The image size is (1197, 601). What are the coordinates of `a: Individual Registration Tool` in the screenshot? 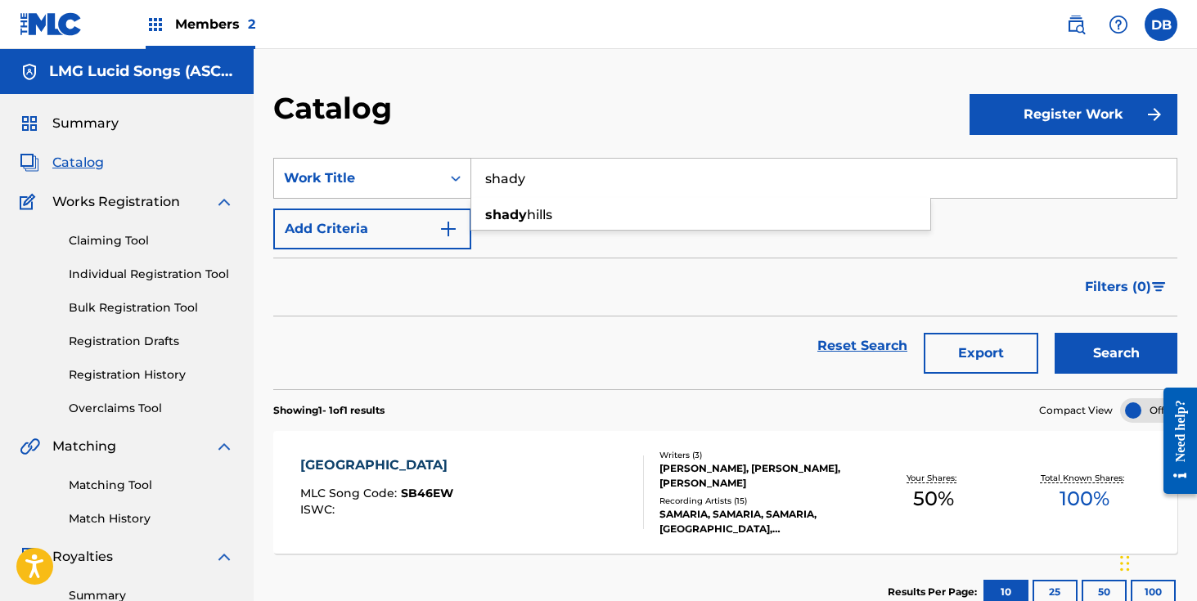 It's located at (151, 274).